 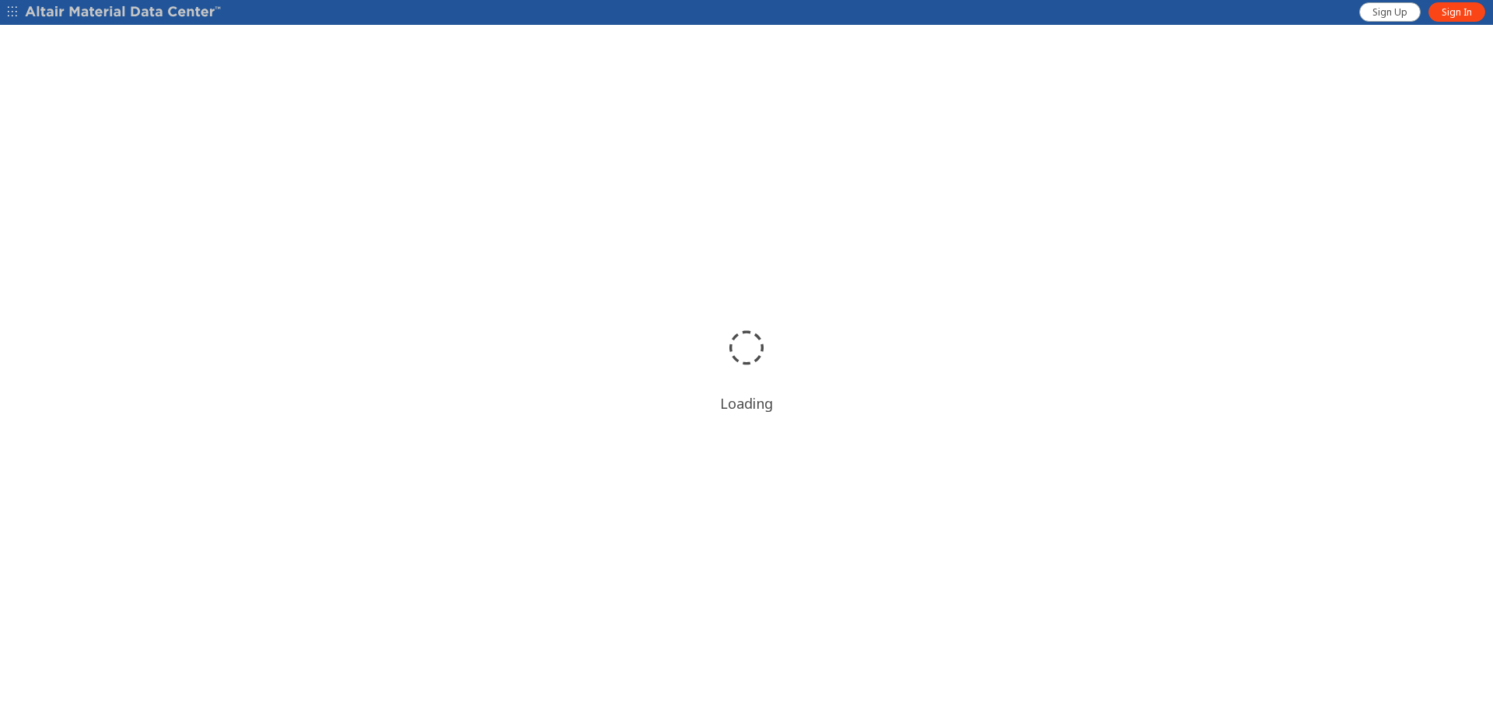 I want to click on img: Altair Material Data Center, so click(x=124, y=12).